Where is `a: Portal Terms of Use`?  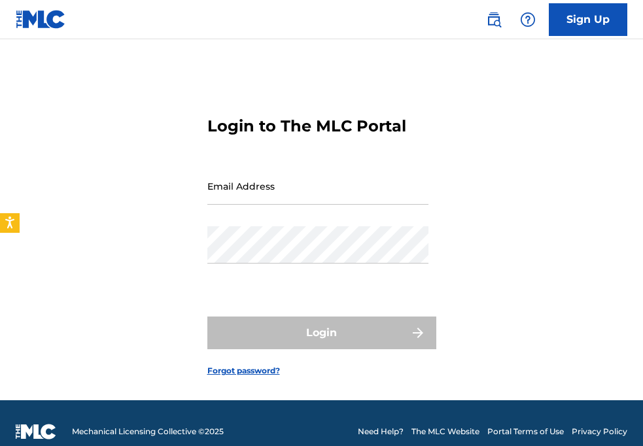
a: Portal Terms of Use is located at coordinates (525, 432).